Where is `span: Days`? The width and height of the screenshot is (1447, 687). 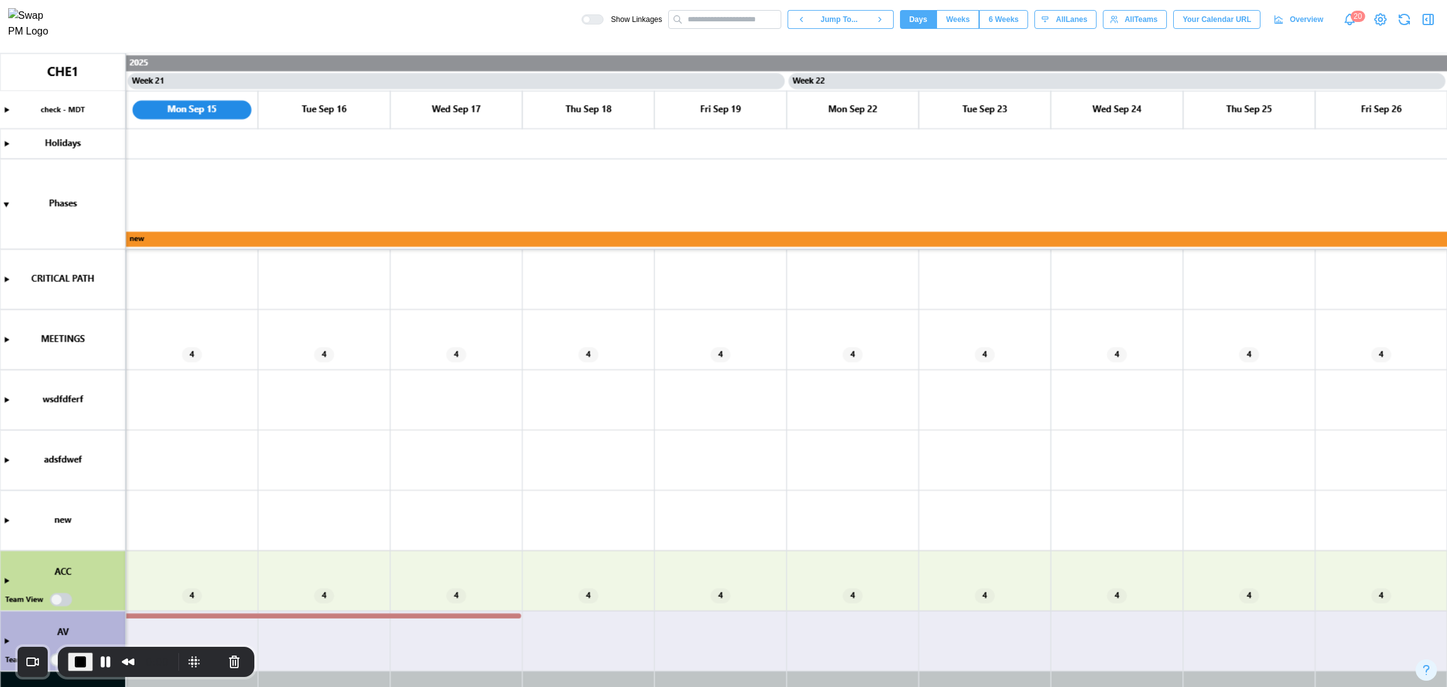 span: Days is located at coordinates (918, 19).